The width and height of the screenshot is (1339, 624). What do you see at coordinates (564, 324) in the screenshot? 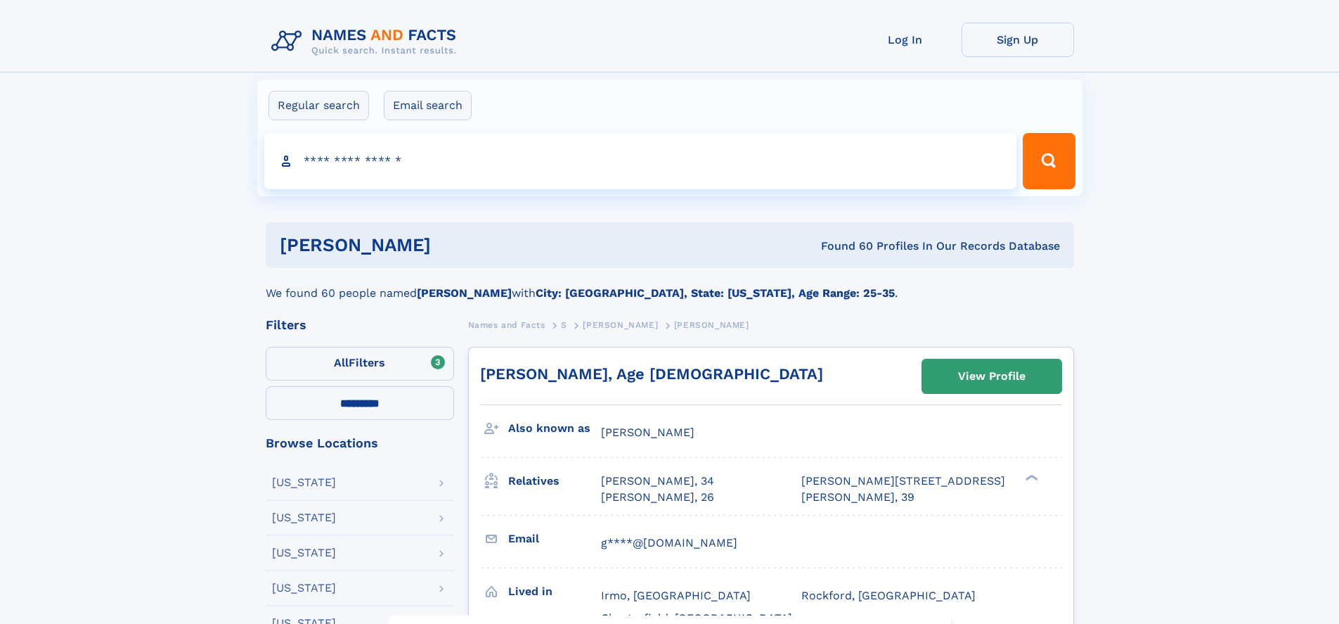
I see `a: S` at bounding box center [564, 324].